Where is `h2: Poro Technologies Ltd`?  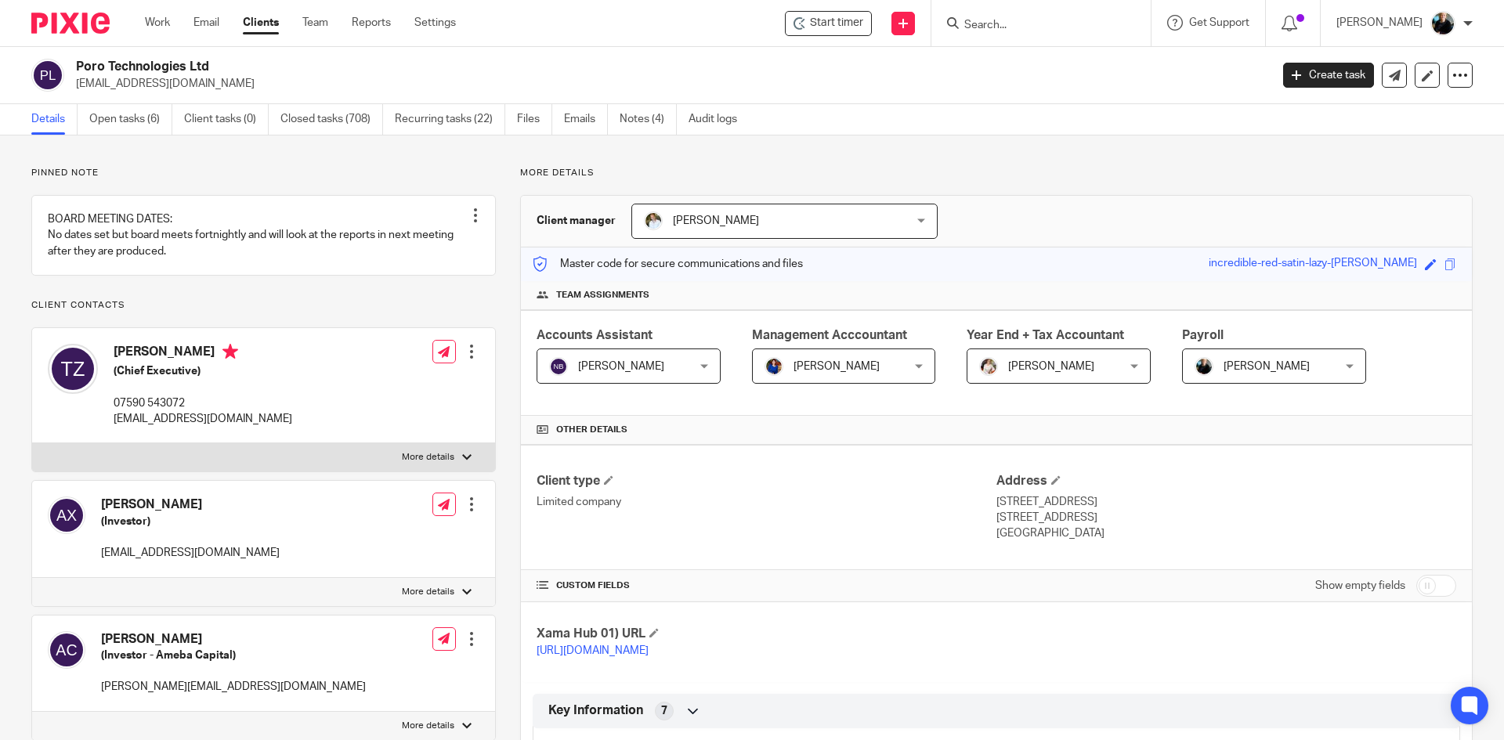 h2: Poro Technologies Ltd is located at coordinates (549, 67).